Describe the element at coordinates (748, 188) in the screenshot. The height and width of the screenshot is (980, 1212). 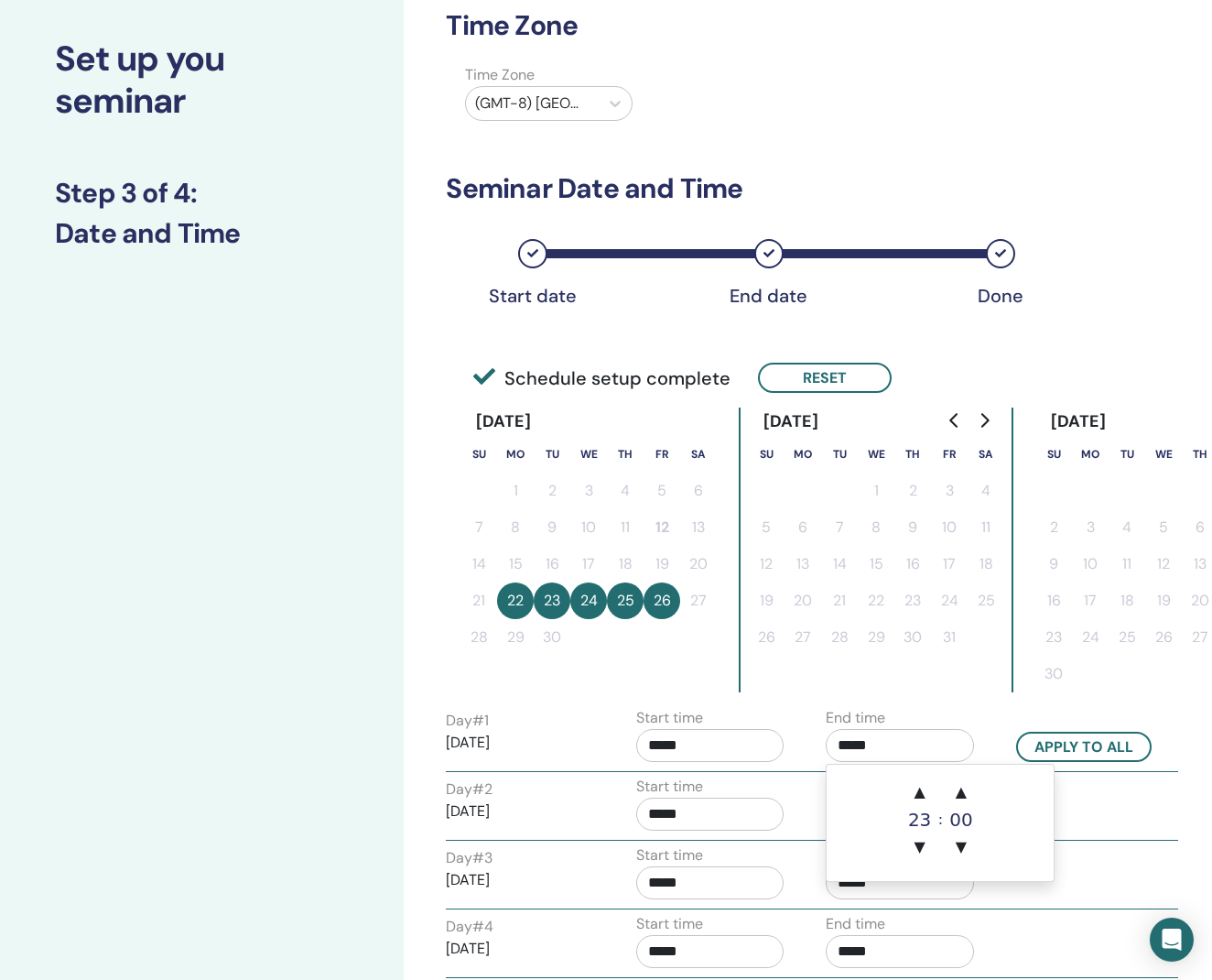
I see `h3: Seminar Date and Time` at that location.